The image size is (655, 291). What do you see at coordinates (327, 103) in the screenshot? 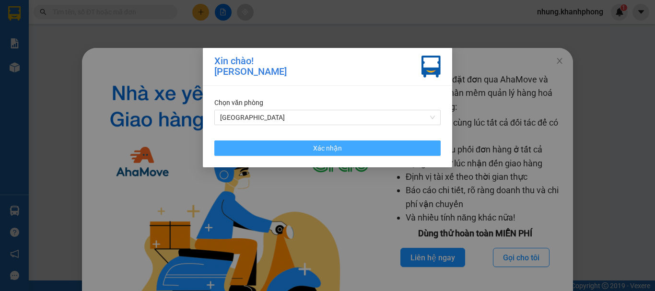
I see `div: Chọn văn phòng` at bounding box center [327, 103].